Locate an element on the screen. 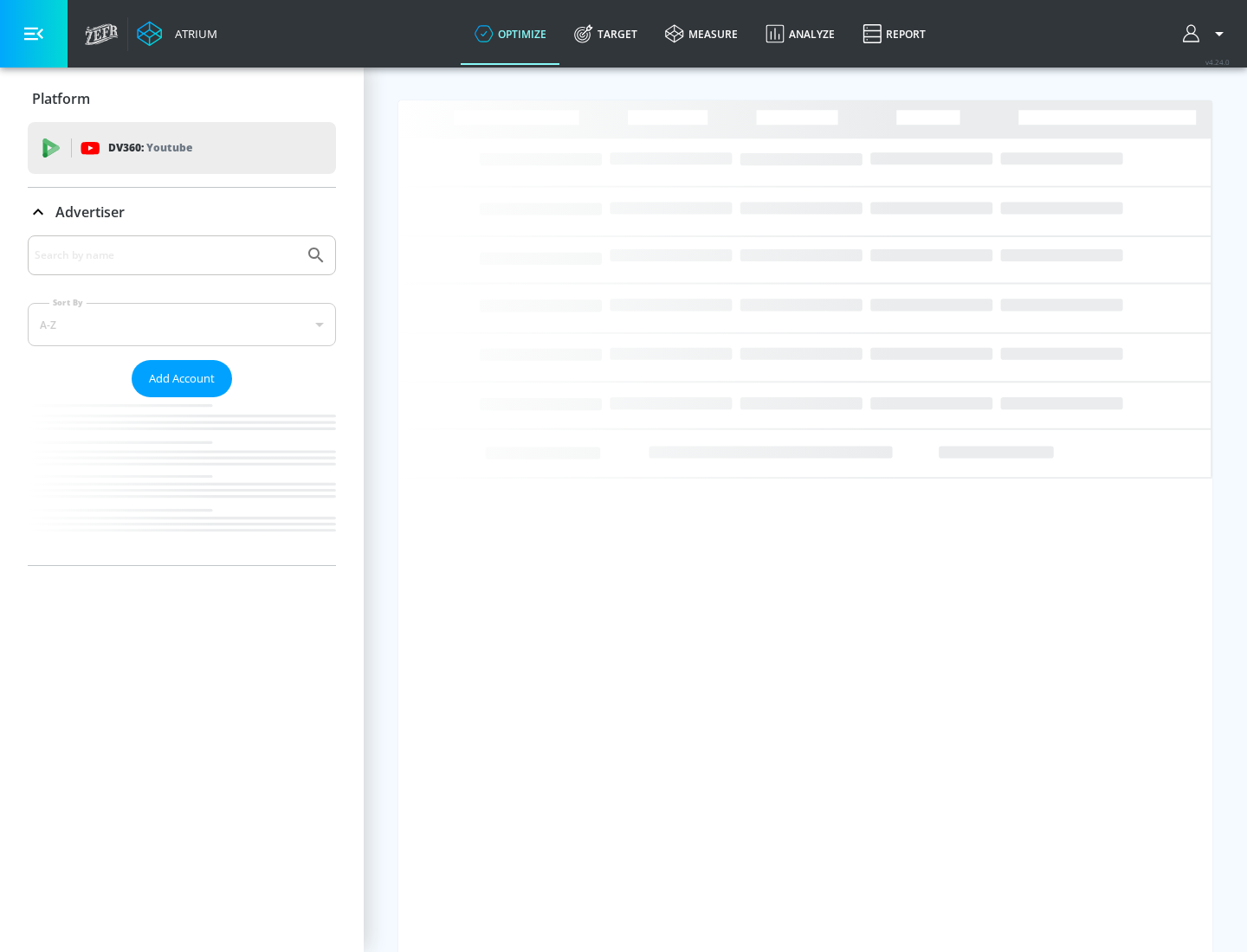 The height and width of the screenshot is (952, 1247). a: measure is located at coordinates (702, 34).